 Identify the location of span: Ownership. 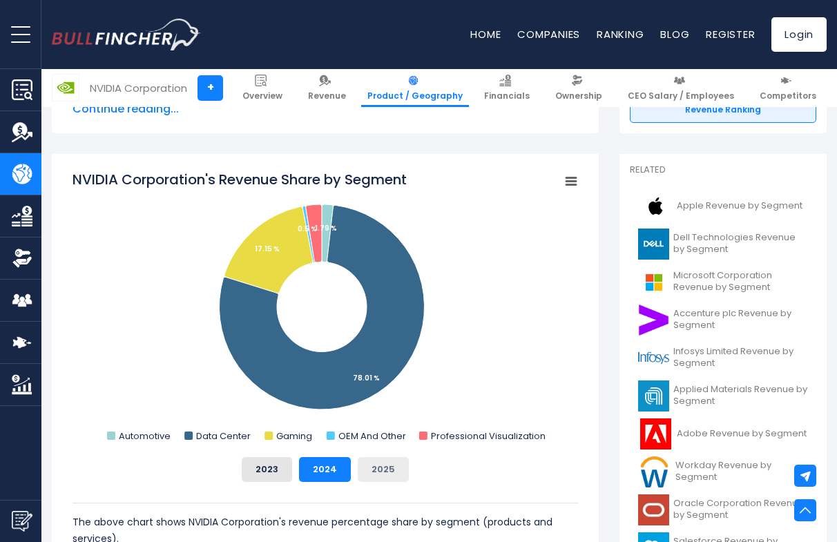
(578, 96).